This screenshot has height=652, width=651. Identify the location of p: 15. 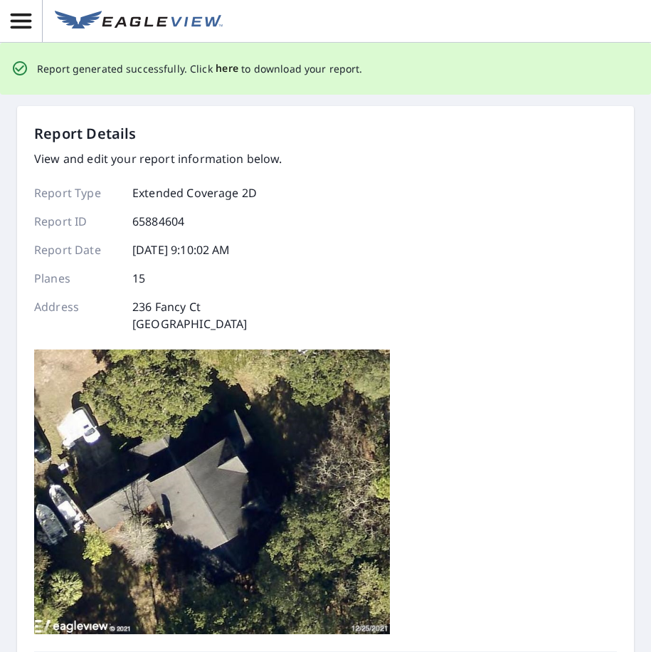
(139, 278).